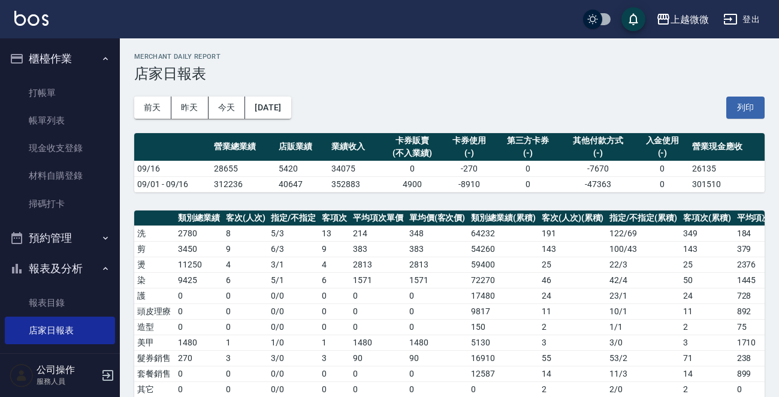 Image resolution: width=779 pixels, height=397 pixels. What do you see at coordinates (643, 249) in the screenshot?
I see `td: 100 / 43` at bounding box center [643, 249].